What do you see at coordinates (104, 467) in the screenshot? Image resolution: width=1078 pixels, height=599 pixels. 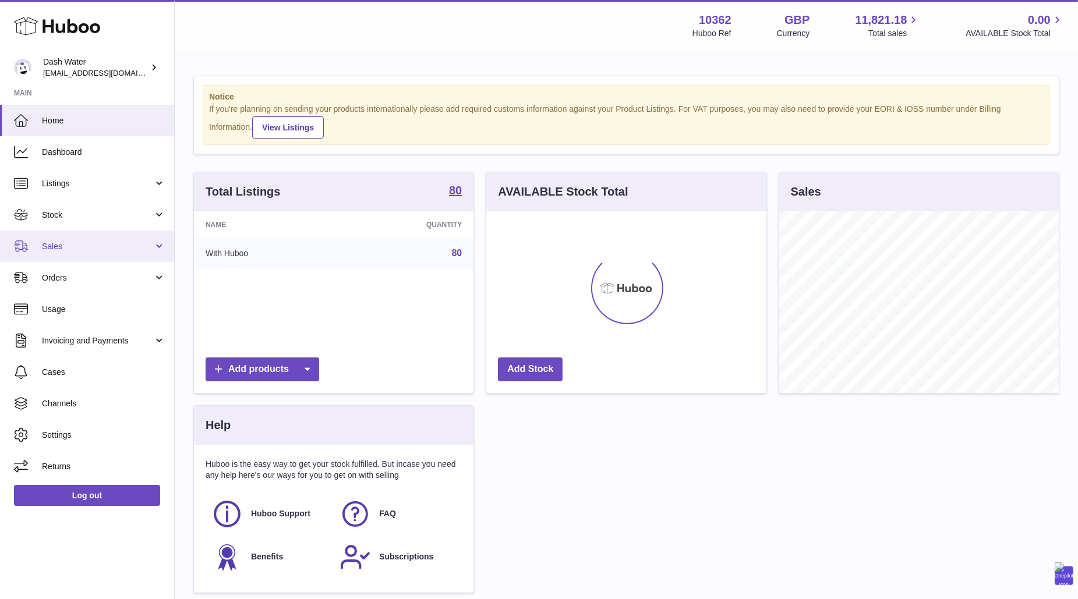 I see `span: Returns` at bounding box center [104, 467].